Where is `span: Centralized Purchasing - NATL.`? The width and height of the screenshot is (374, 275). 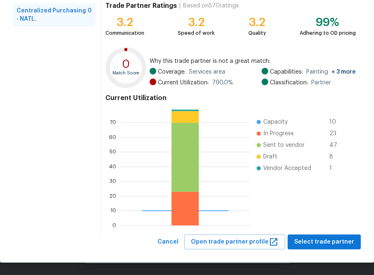
span: Centralized Purchasing - NATL. is located at coordinates (52, 15).